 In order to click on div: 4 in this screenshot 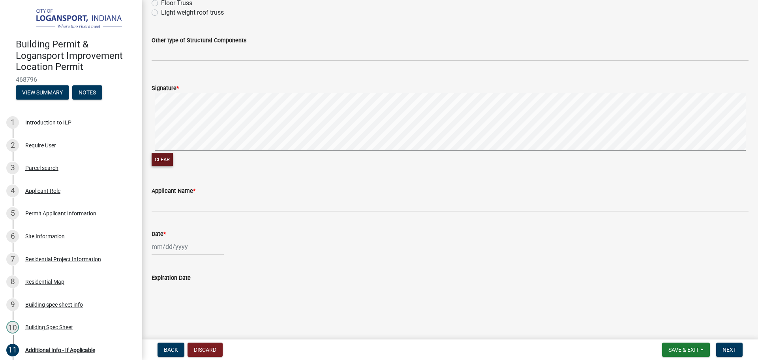, I will do `click(13, 191)`.